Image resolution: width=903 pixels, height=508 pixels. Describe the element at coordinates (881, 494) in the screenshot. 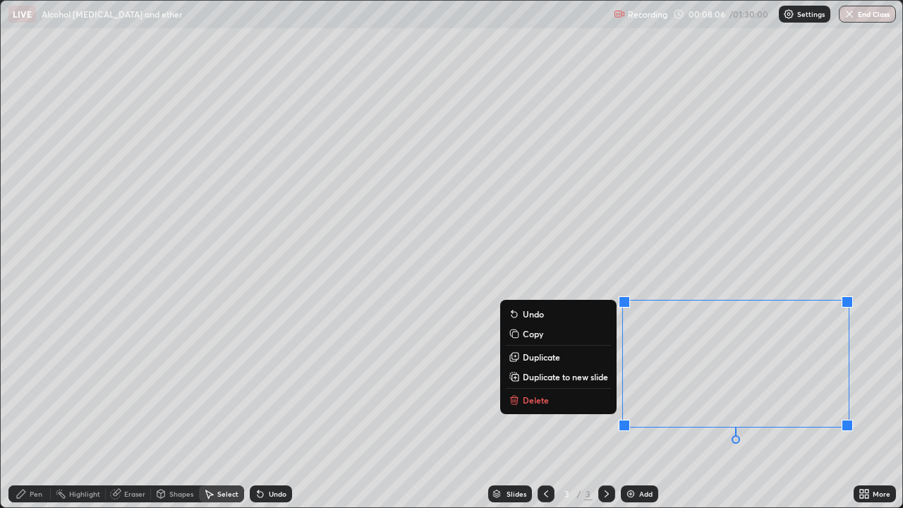

I see `div: More` at that location.